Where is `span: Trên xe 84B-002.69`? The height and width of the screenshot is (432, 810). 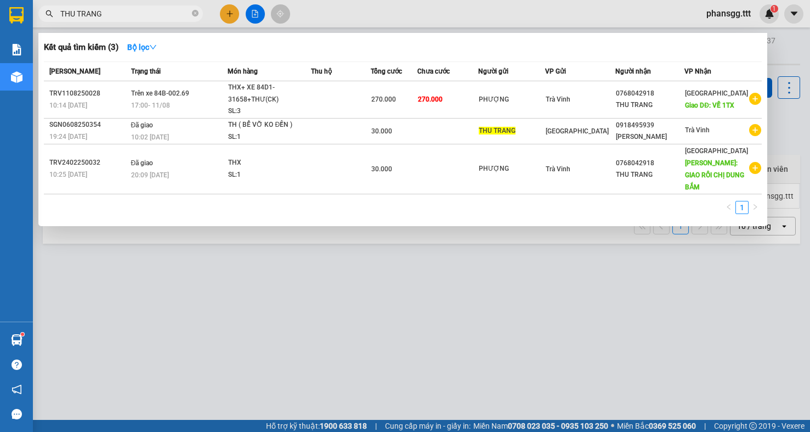
span: Trên xe 84B-002.69 is located at coordinates (160, 93).